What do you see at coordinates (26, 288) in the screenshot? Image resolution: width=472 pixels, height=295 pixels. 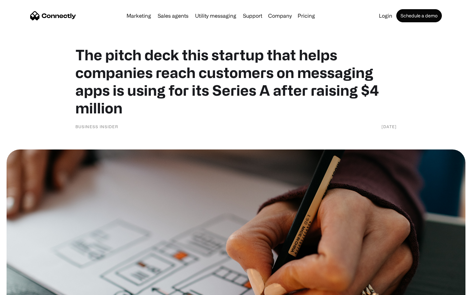 I see `ul: Language list` at bounding box center [26, 288].